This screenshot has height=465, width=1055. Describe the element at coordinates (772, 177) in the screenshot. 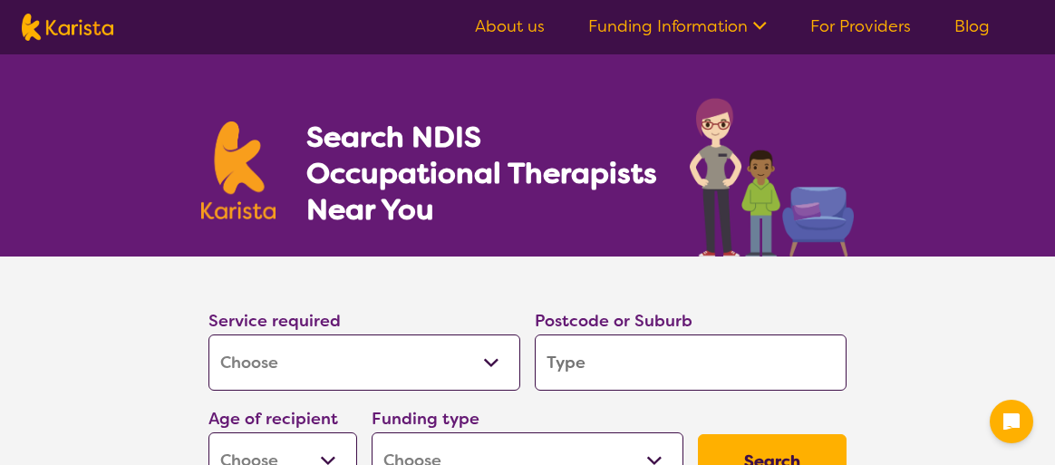

I see `img: occupational-therapy` at that location.